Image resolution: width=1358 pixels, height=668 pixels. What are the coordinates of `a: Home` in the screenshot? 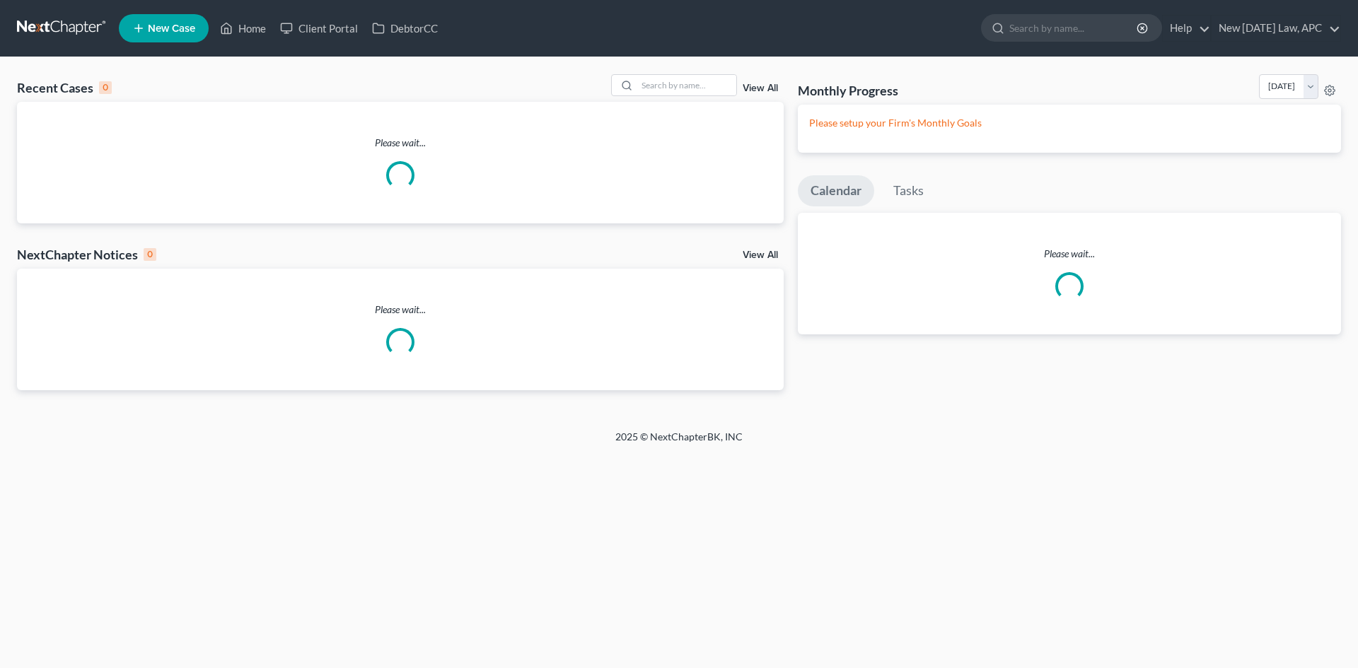 It's located at (243, 28).